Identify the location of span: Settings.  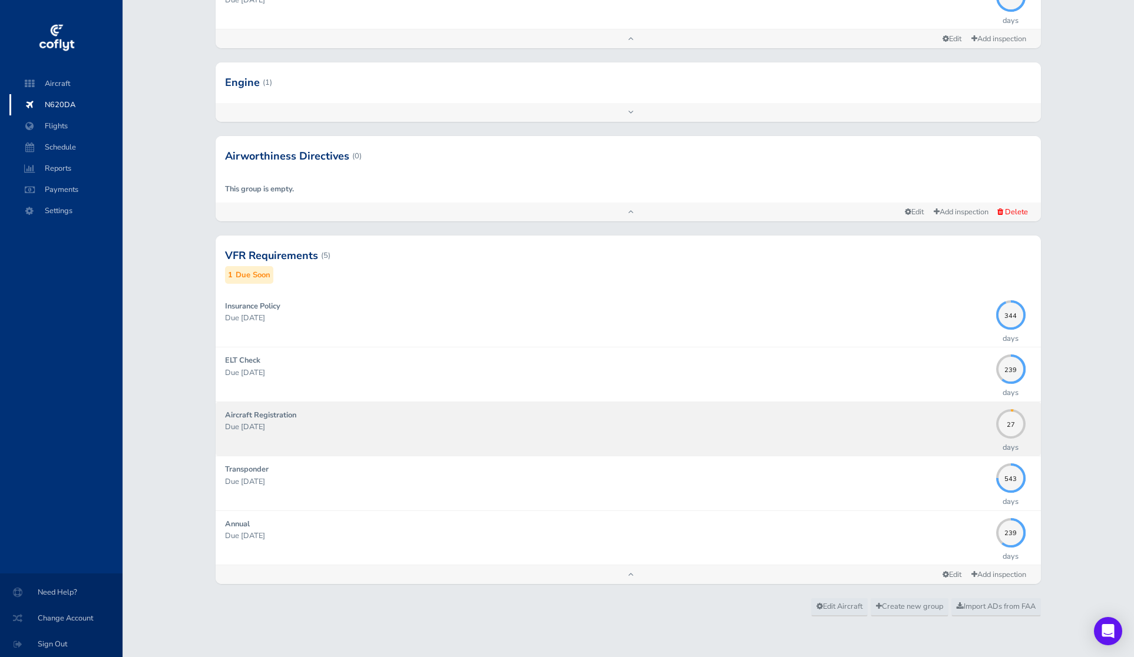
(66, 211).